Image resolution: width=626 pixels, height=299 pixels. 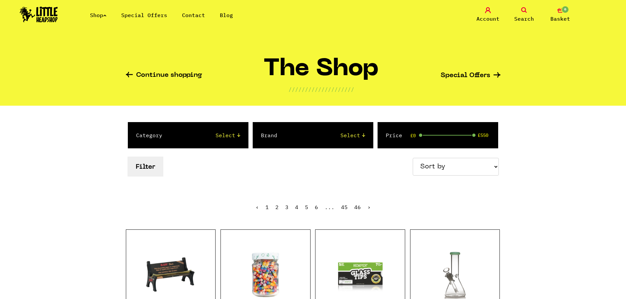 What do you see at coordinates (164, 76) in the screenshot?
I see `a: Continue shopping` at bounding box center [164, 76].